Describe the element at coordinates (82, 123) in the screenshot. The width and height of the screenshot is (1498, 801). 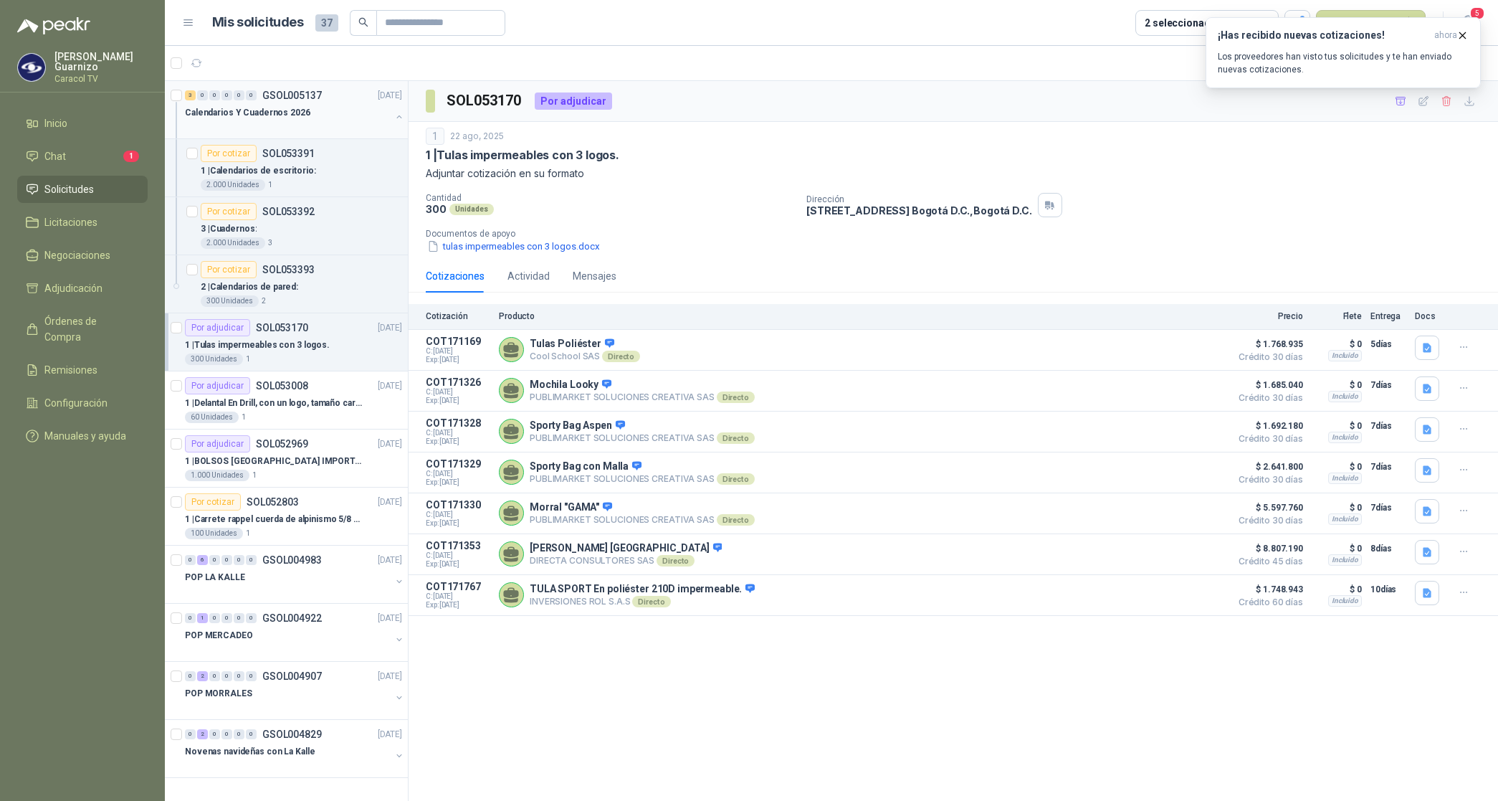
I see `a: Inicio` at that location.